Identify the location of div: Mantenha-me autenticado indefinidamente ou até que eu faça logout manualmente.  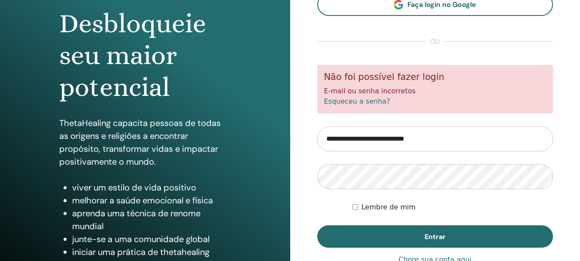
(453, 207).